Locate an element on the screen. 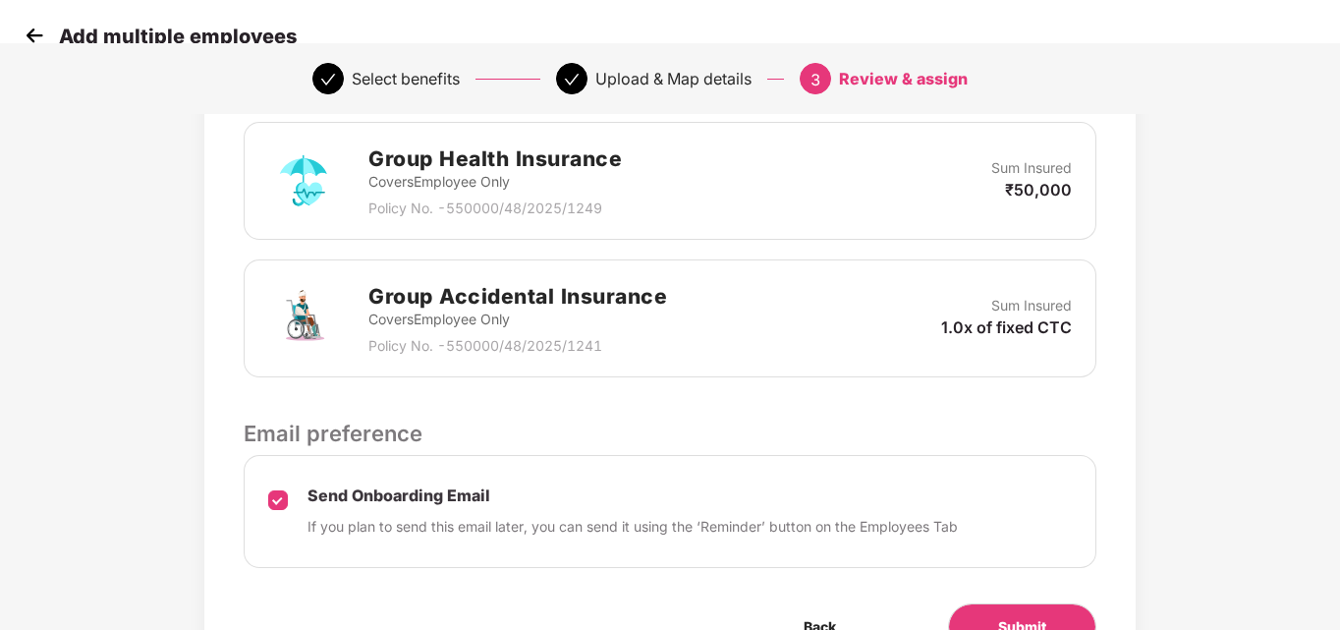 This screenshot has width=1340, height=630. p: Policy No. - 550000/48/2025/1249 is located at coordinates (495, 208).